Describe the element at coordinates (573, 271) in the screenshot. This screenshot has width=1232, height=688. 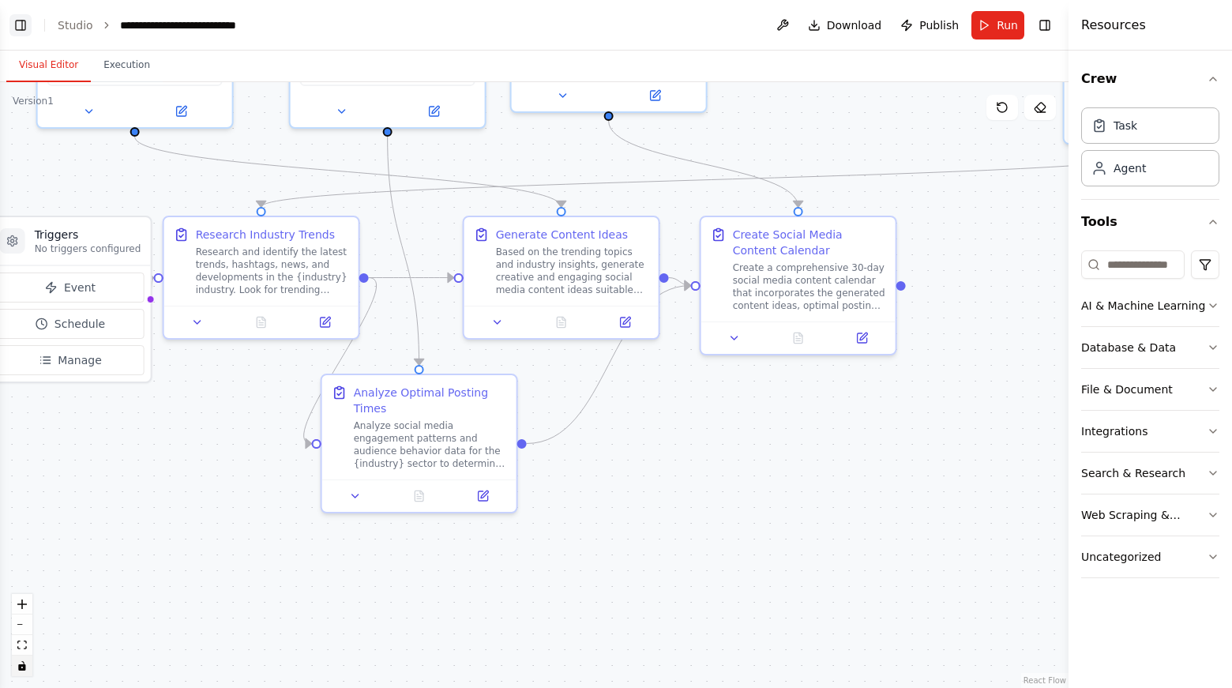
I see `div: Based on the trending topics and industry insights, generate creative and engaging social media c...` at that location.